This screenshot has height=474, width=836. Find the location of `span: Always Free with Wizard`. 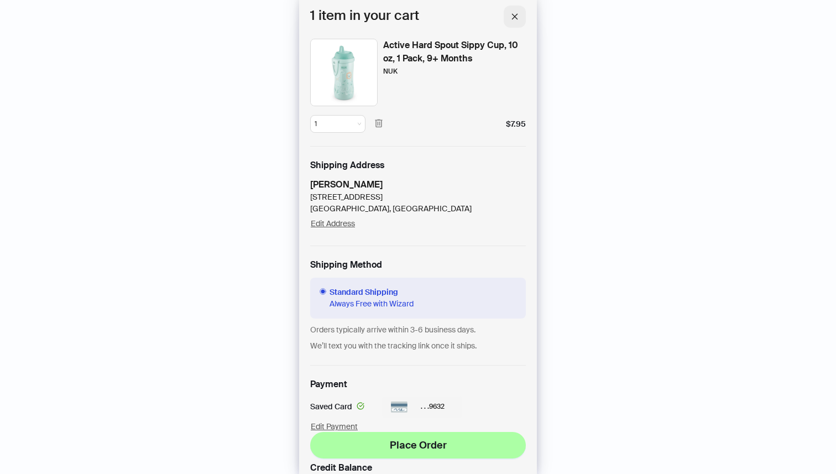

span: Always Free with Wizard is located at coordinates (371, 303).